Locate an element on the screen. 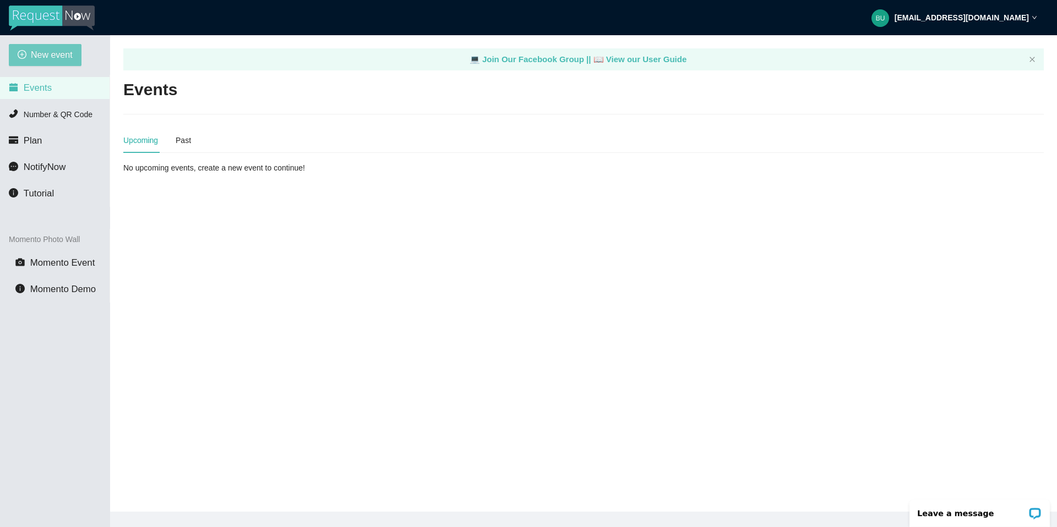 This screenshot has height=527, width=1057. div: Upcoming is located at coordinates (140, 140).